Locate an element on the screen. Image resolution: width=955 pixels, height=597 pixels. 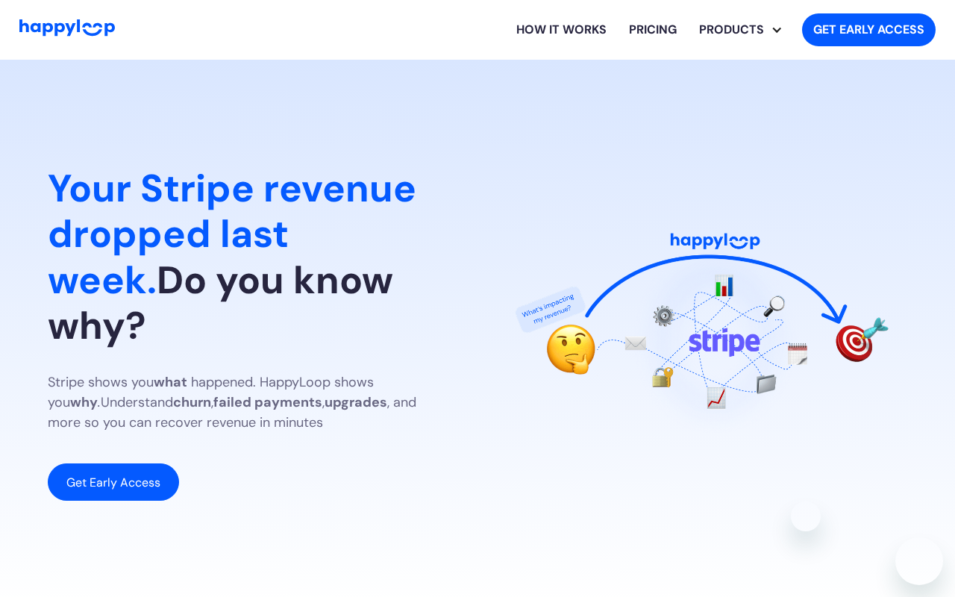
a: Learn how HappyLoop works is located at coordinates (561, 30).